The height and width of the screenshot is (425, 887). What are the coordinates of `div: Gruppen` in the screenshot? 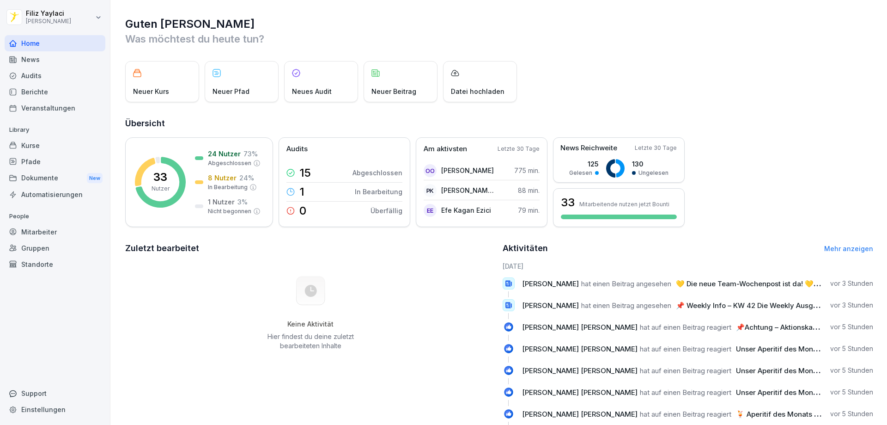 It's located at (55, 248).